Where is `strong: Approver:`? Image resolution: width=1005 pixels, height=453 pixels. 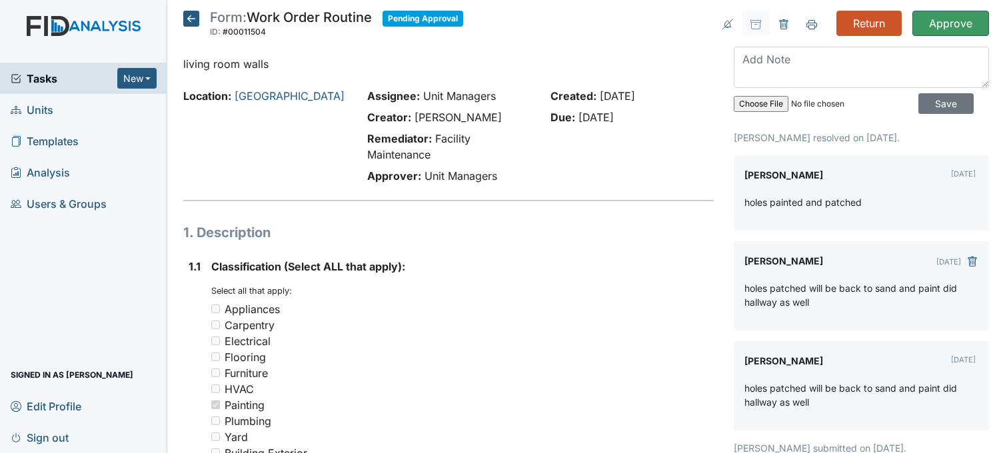 strong: Approver: is located at coordinates (394, 176).